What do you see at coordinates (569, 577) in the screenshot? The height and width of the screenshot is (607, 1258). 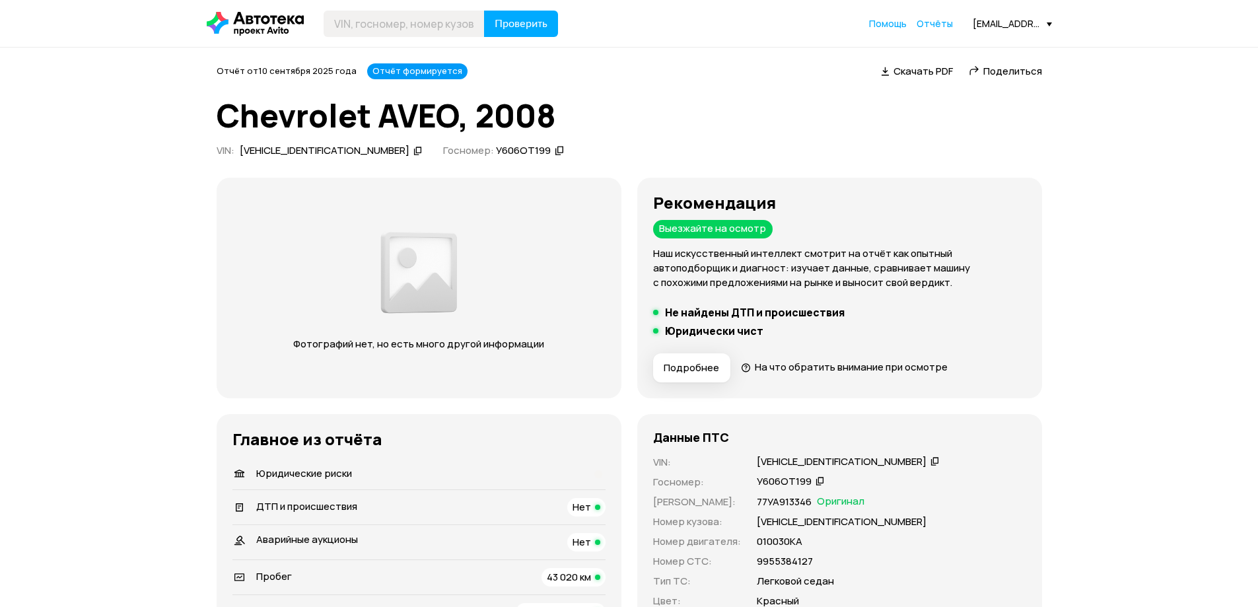 I see `span: 43 020 км` at bounding box center [569, 577].